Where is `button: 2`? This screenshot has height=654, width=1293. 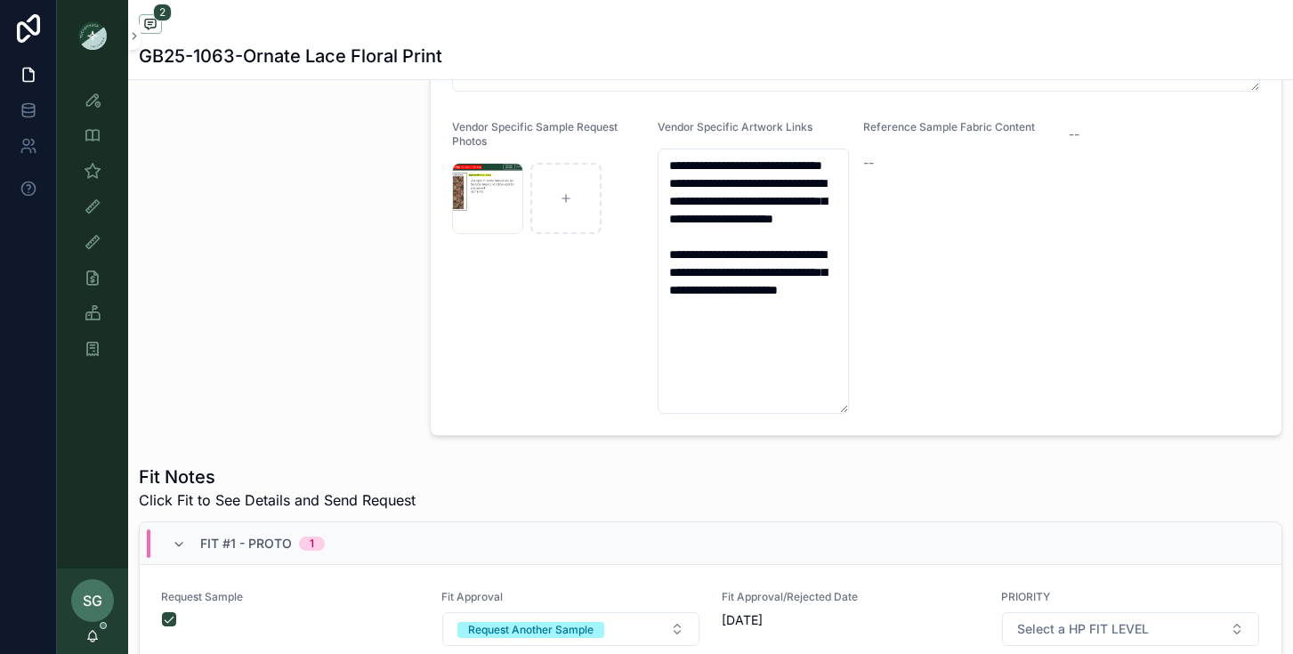 button: 2 is located at coordinates (150, 25).